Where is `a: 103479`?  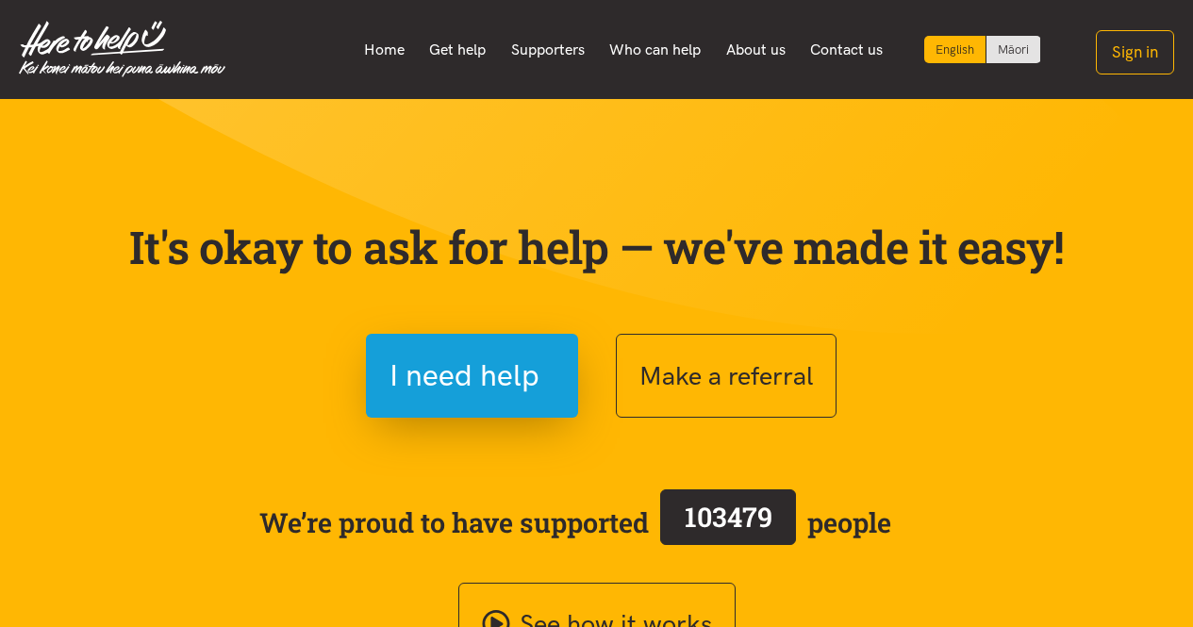
a: 103479 is located at coordinates (728, 522).